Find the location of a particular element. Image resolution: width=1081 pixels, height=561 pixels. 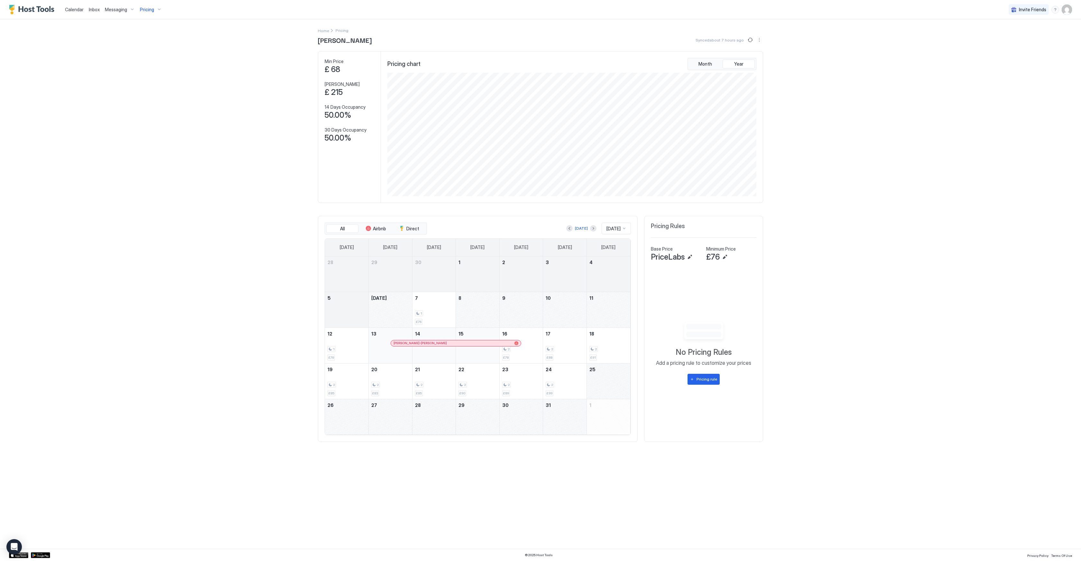

div: menu is located at coordinates (1055, 10).